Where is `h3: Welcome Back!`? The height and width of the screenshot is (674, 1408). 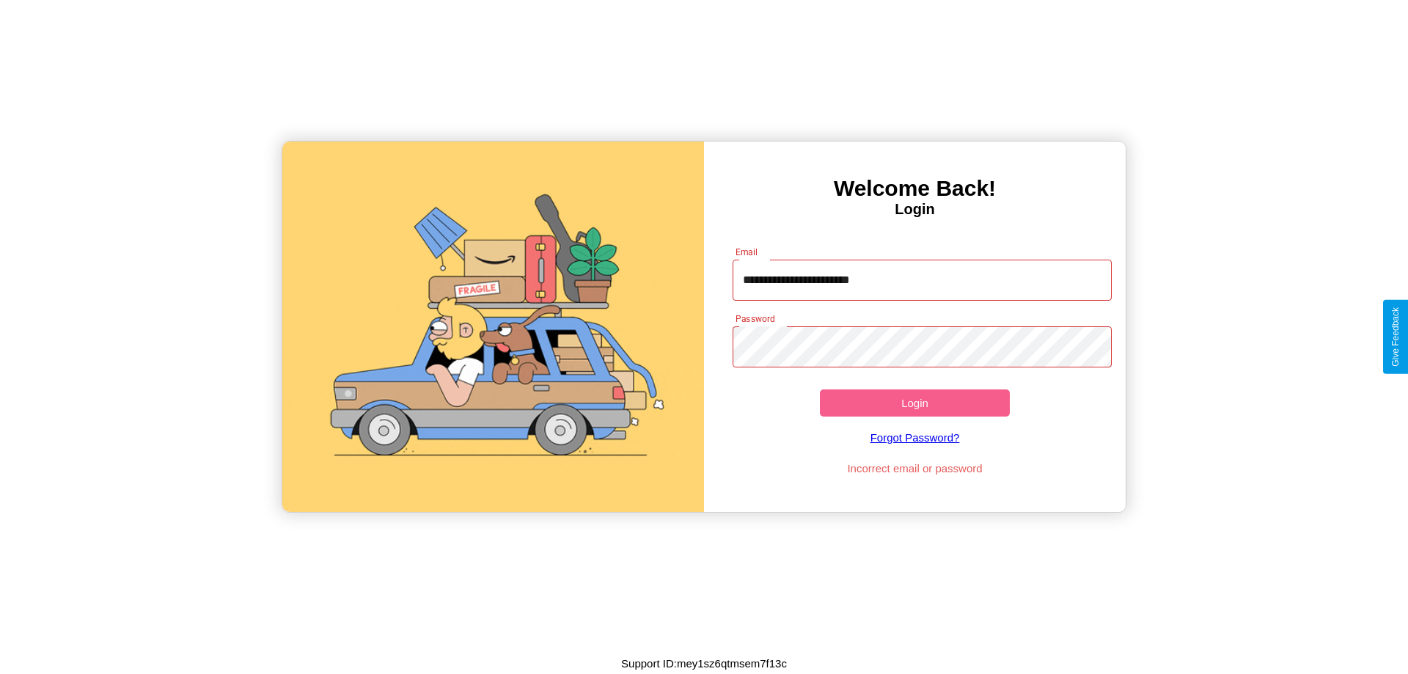
h3: Welcome Back! is located at coordinates (915, 188).